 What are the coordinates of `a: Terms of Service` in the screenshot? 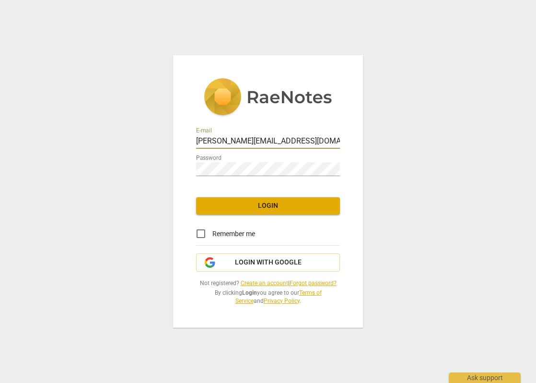 It's located at (279, 296).